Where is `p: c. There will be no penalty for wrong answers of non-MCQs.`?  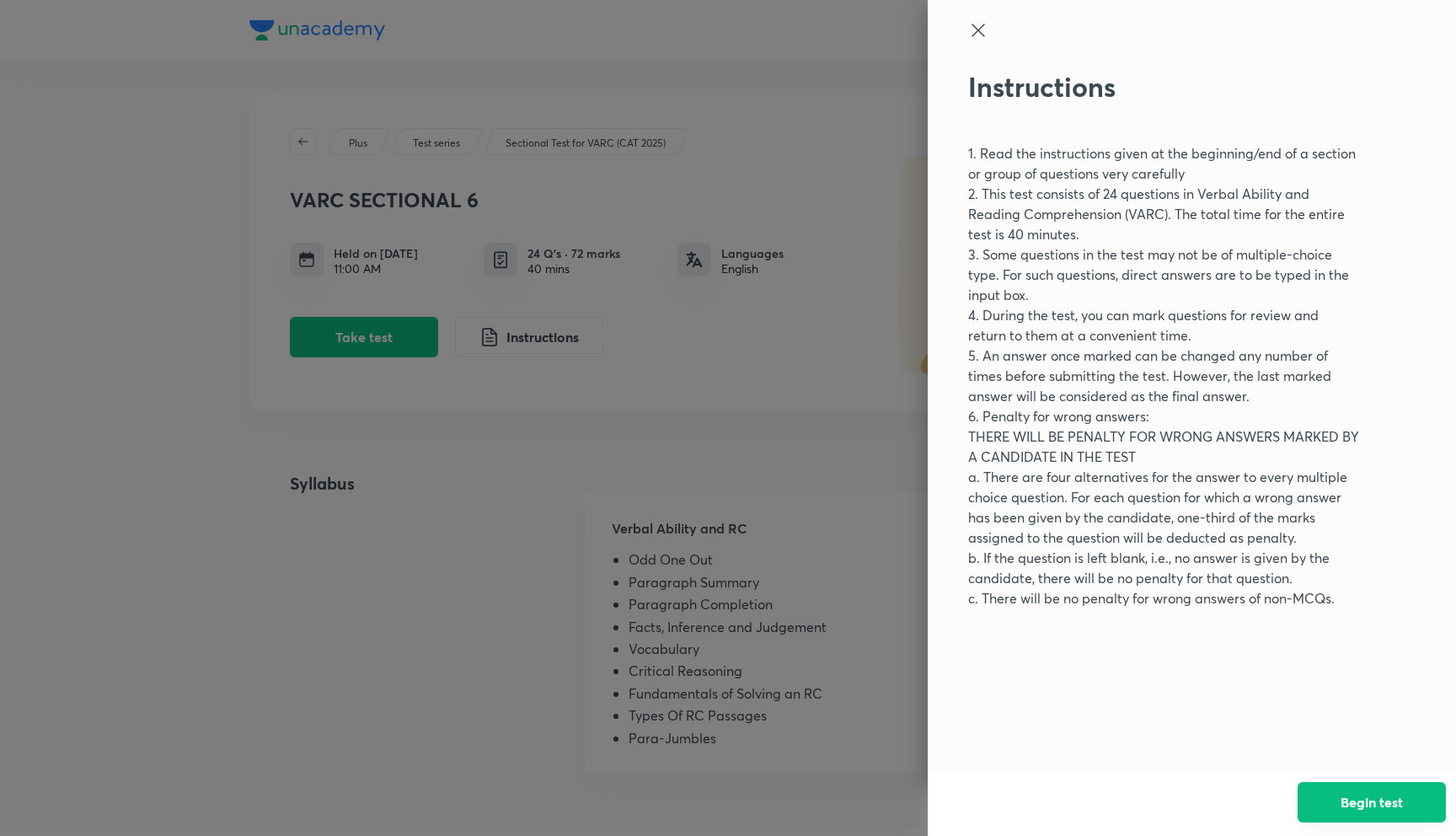 p: c. There will be no penalty for wrong answers of non-MCQs. is located at coordinates (1164, 599).